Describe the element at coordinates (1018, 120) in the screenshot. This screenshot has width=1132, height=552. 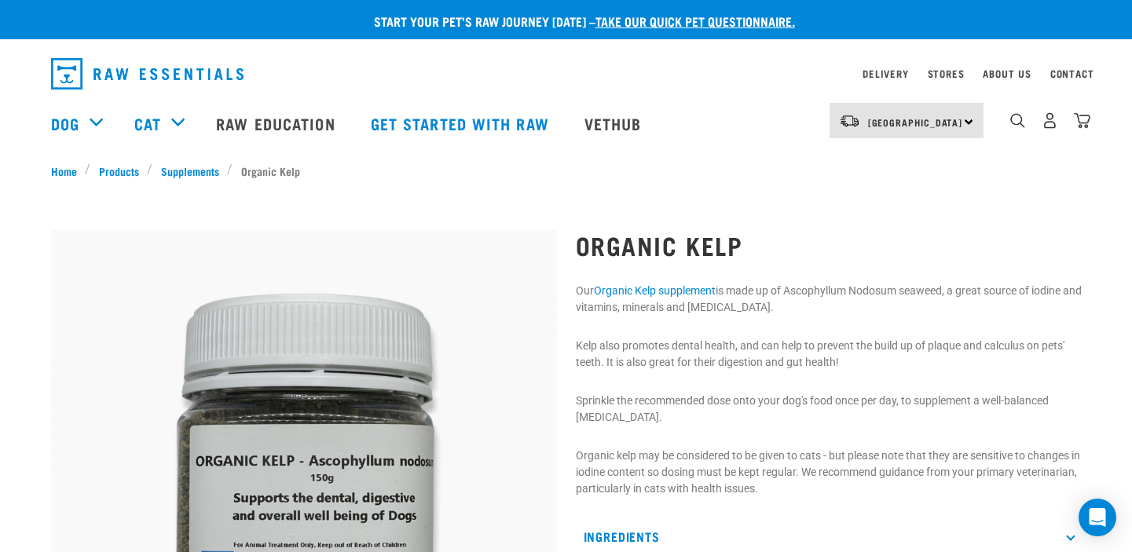
I see `img: home-icon-1@2x.png` at that location.